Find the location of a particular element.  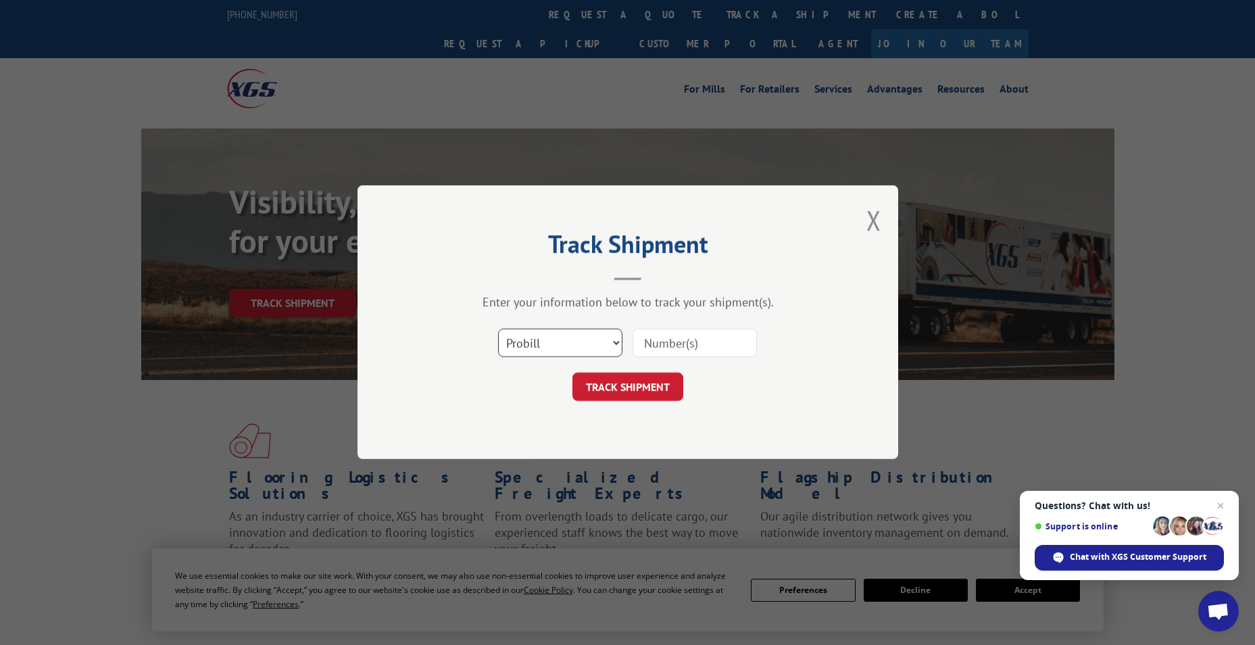

h2: Track Shipment is located at coordinates (628, 247).